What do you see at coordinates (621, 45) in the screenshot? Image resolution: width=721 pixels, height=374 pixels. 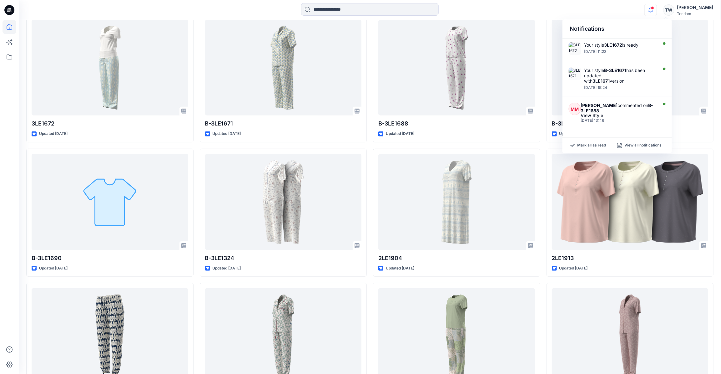 I see `div: Your style is ready` at bounding box center [621, 45].